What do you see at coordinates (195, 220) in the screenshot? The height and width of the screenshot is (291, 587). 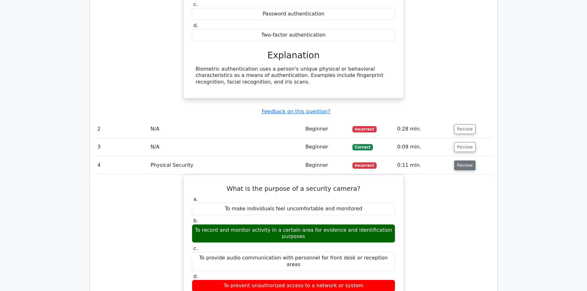 I see `span: b.` at bounding box center [195, 220].